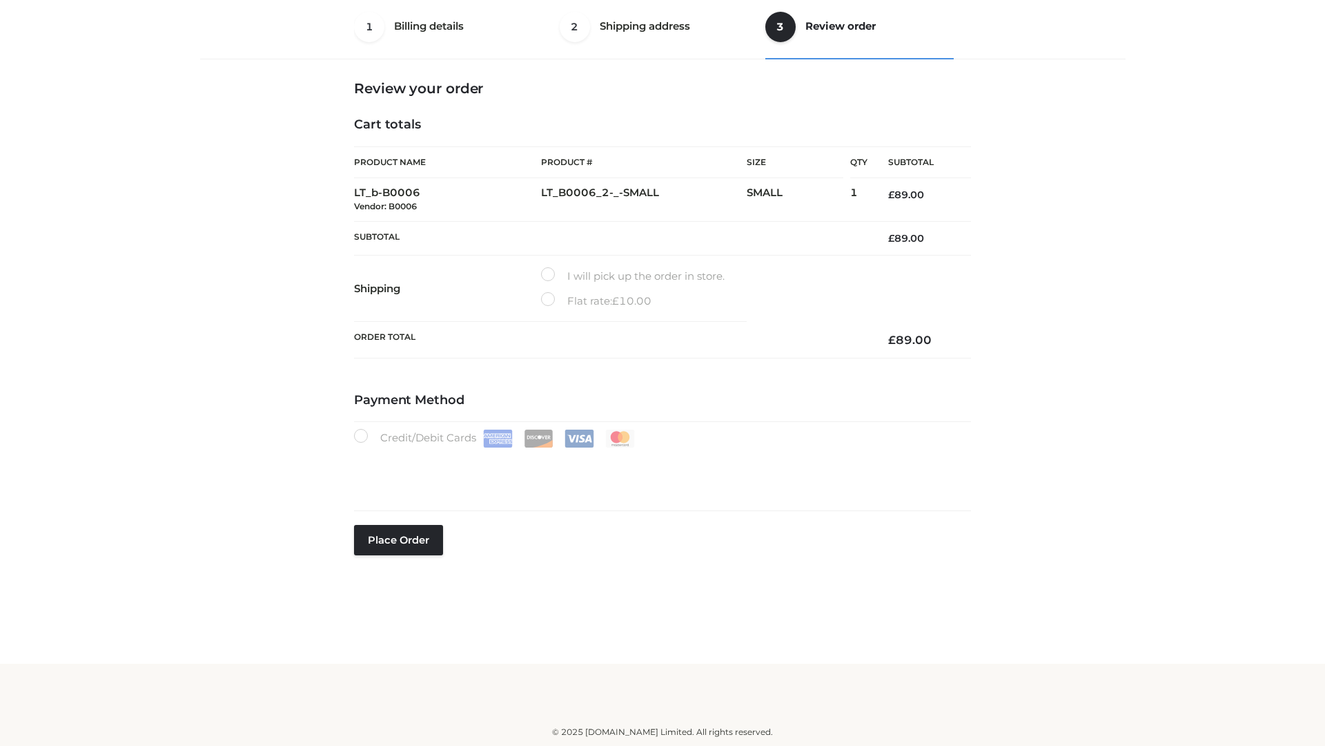 The image size is (1325, 746). Describe the element at coordinates (859, 162) in the screenshot. I see `th: Qty` at that location.